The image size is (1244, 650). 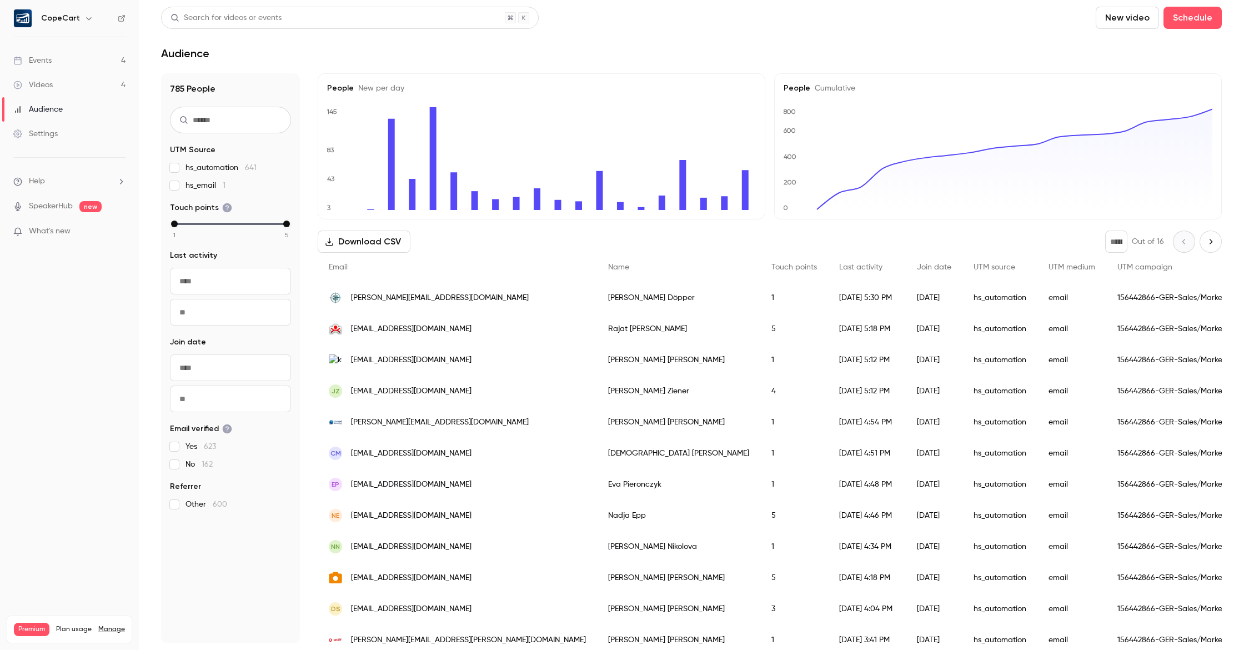 What do you see at coordinates (32, 629) in the screenshot?
I see `span: Premium` at bounding box center [32, 629].